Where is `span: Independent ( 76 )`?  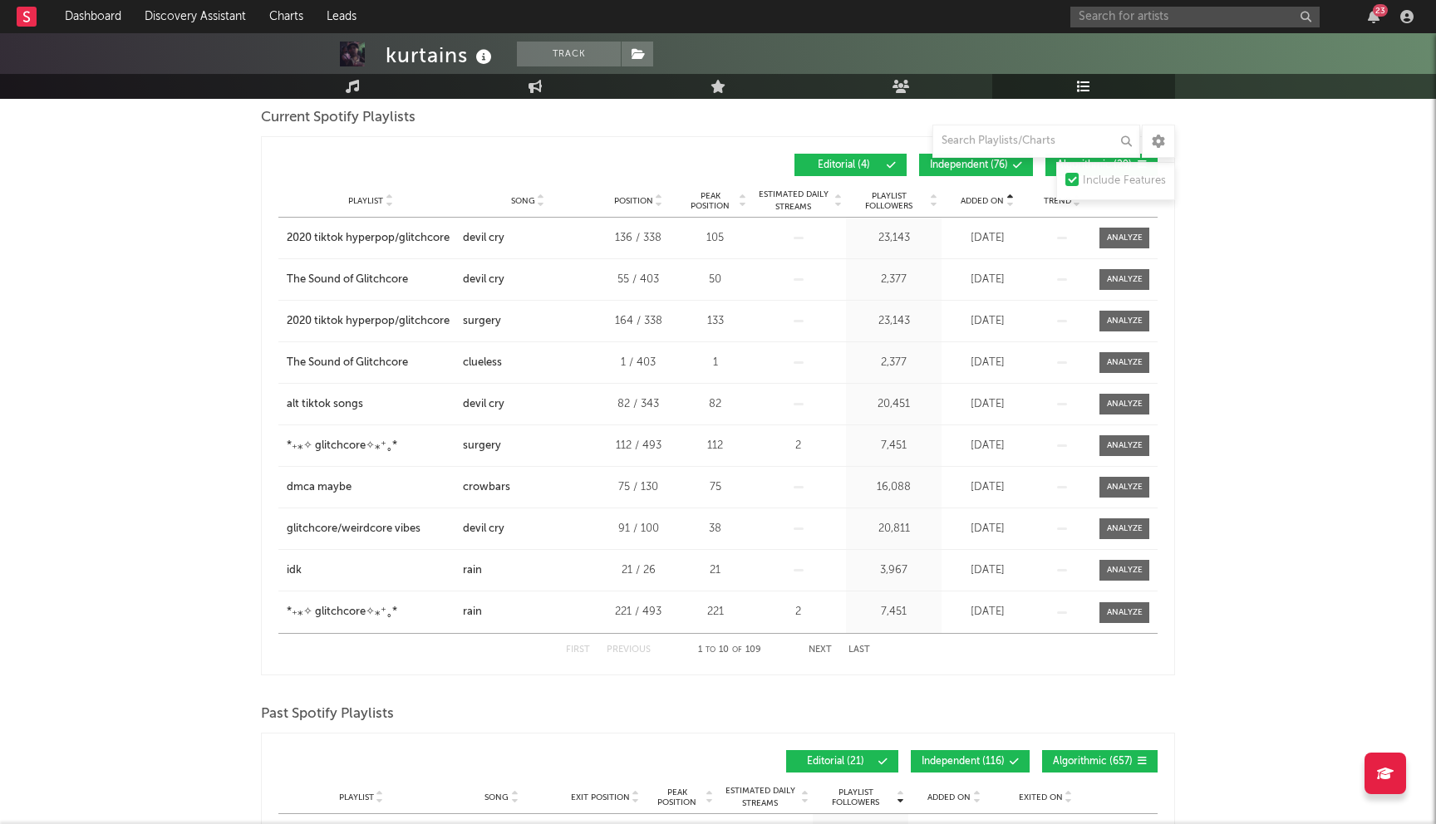
span: Independent ( 76 ) is located at coordinates (969, 165).